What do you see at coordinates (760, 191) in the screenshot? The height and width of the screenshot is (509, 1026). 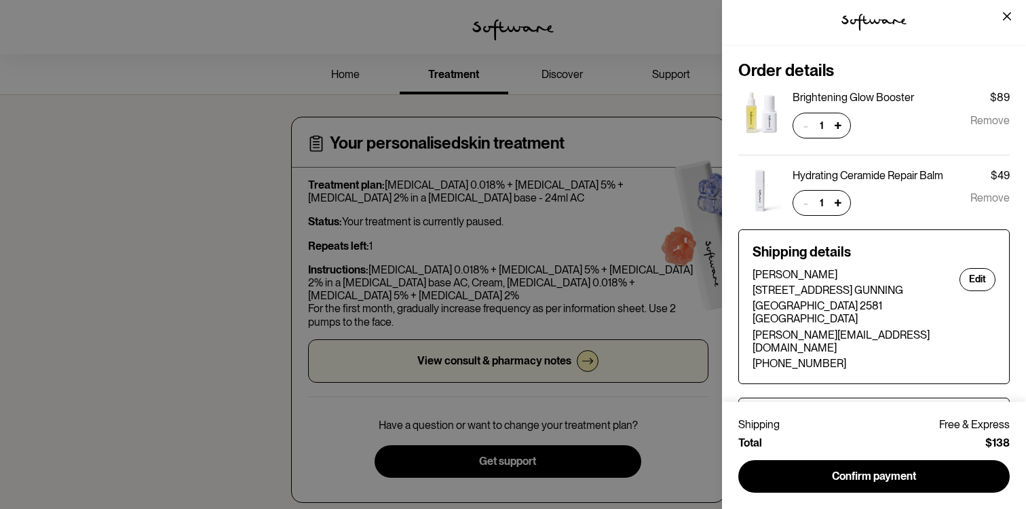 I see `img: clx11mmlw000b3b6dop0dbudi.png` at bounding box center [760, 191].